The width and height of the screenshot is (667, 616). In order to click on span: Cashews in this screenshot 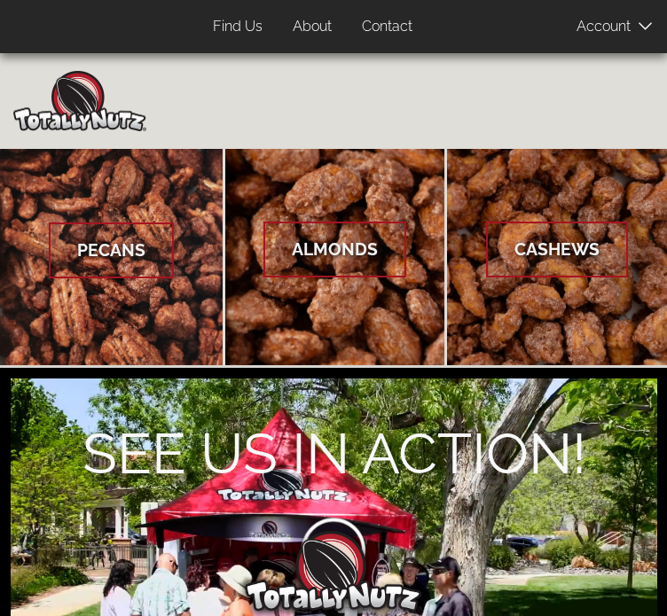, I will do `click(557, 249)`.